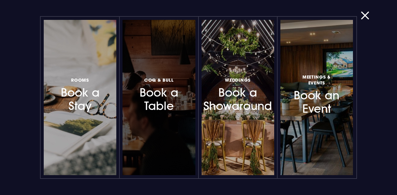 Image resolution: width=397 pixels, height=195 pixels. What do you see at coordinates (159, 97) in the screenshot?
I see `a: Coq & BullBook a Table` at bounding box center [159, 97].